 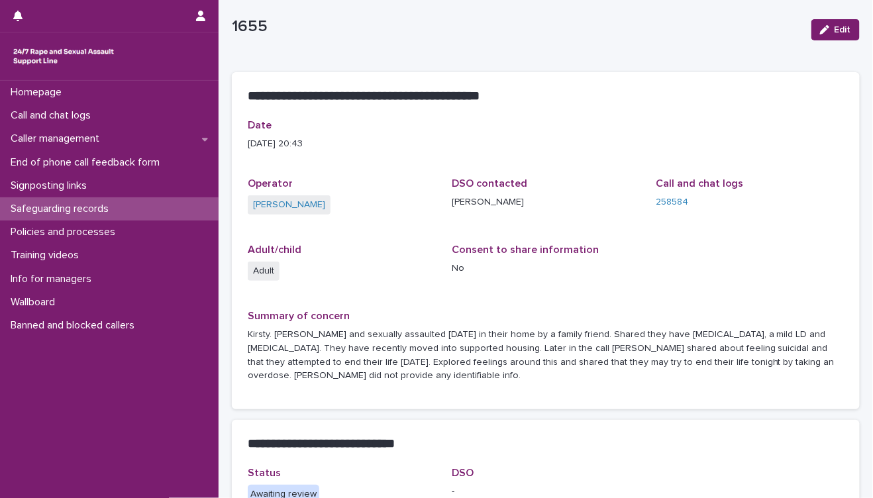 What do you see at coordinates (64, 56) in the screenshot?
I see `img: rhQMoQhaT3yELyF149Cw` at bounding box center [64, 56].